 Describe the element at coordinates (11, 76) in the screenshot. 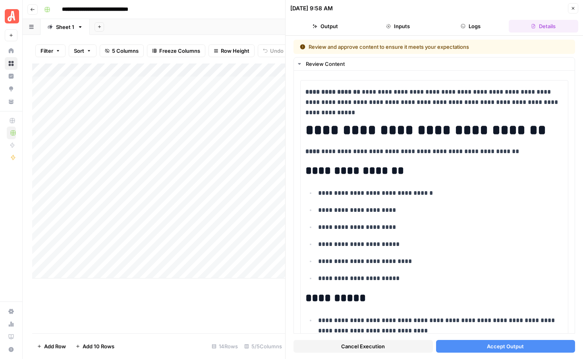

I see `a: Insights` at that location.